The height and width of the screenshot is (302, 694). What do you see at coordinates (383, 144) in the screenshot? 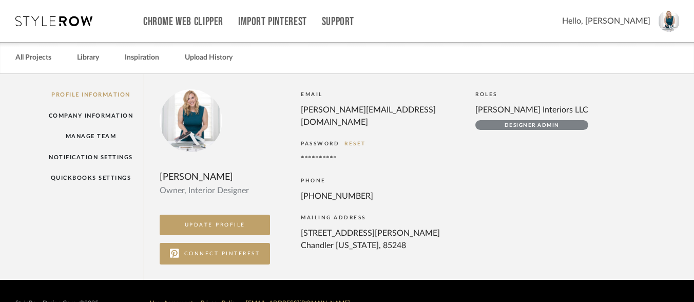
I see `div: PASSWORD` at bounding box center [383, 144].